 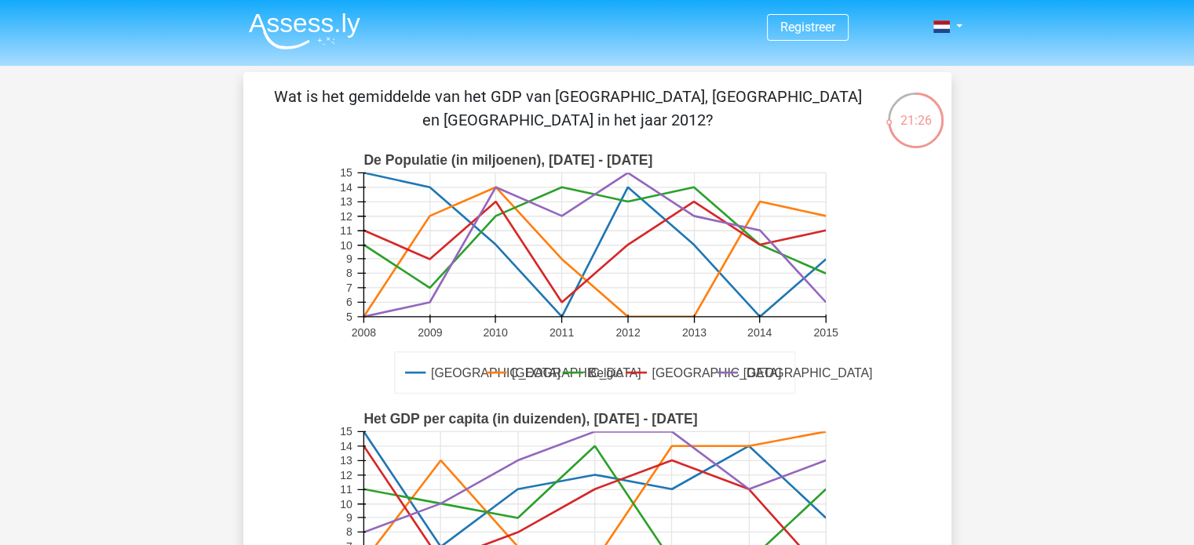 What do you see at coordinates (808, 27) in the screenshot?
I see `a: Registreer` at bounding box center [808, 27].